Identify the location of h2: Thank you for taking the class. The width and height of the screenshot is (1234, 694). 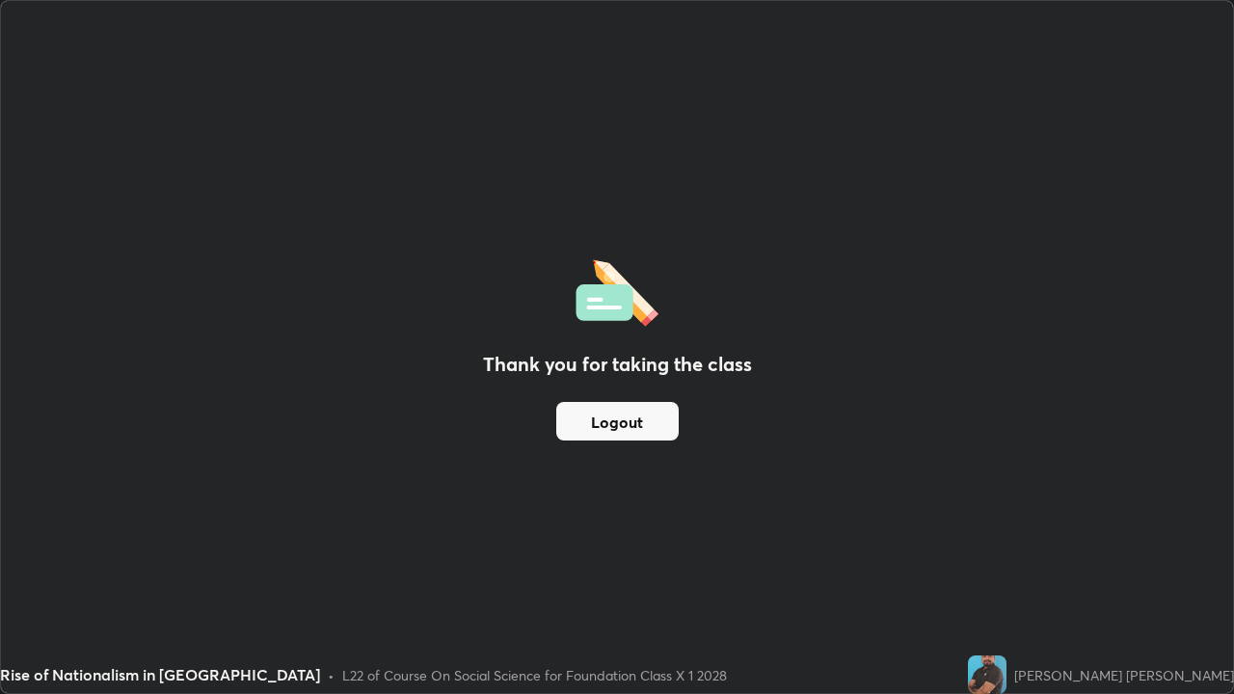
(617, 364).